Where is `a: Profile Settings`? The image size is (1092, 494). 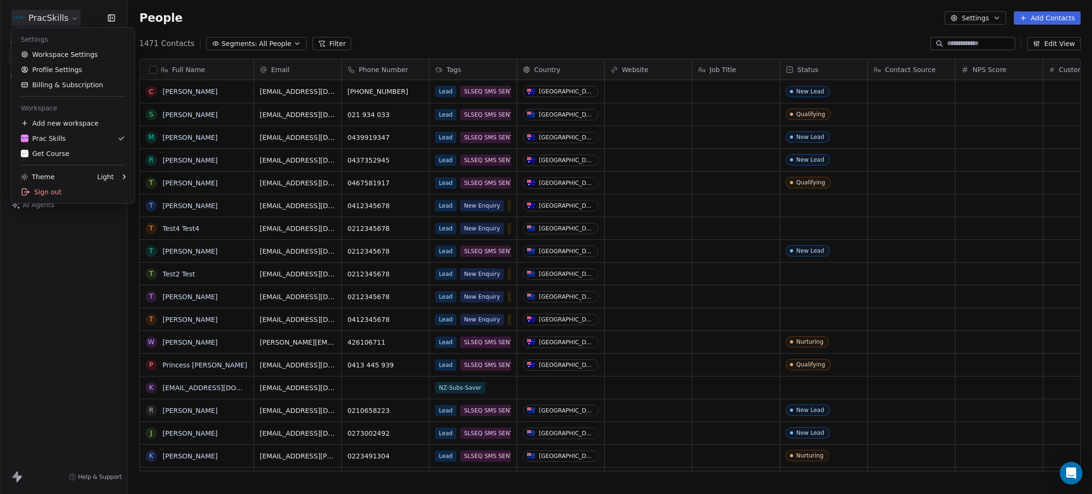
a: Profile Settings is located at coordinates (73, 70).